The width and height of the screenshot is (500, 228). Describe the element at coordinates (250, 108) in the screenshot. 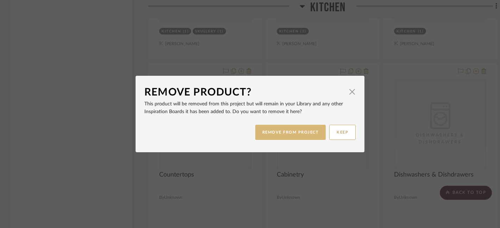

I see `p: This product will be removed from this project but will remain in your Library and any other Insp...` at that location.